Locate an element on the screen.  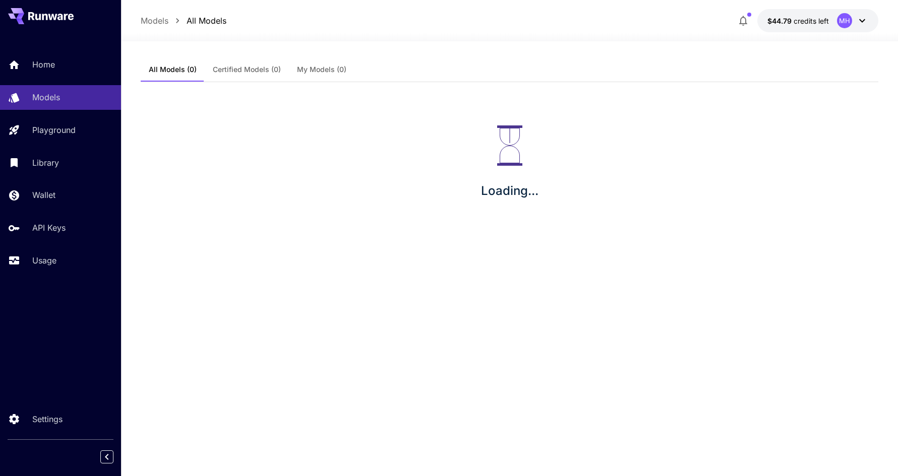
div: Collapse sidebar is located at coordinates (114, 457).